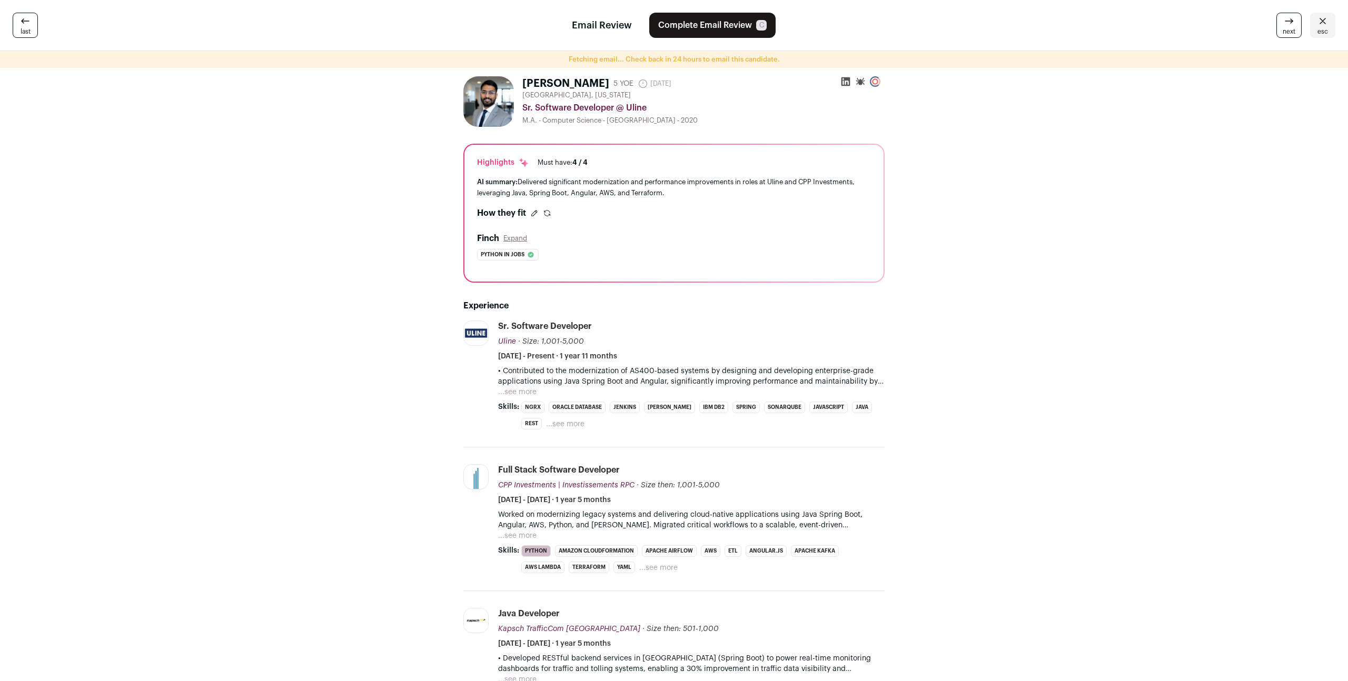 The image size is (1348, 681). What do you see at coordinates (580, 162) in the screenshot?
I see `span: 4 / 4` at bounding box center [580, 162].